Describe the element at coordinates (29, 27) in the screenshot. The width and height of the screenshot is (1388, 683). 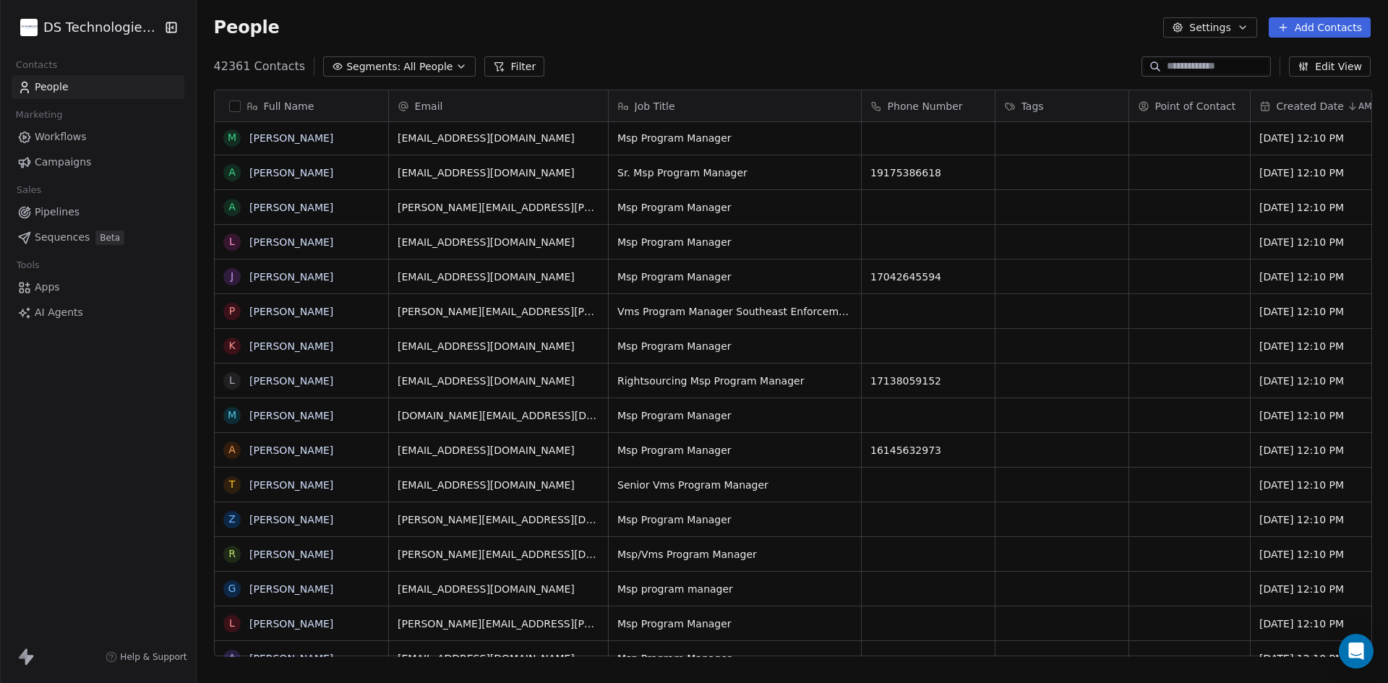
I see `img: DS%20Updated%20Logo.jpg` at that location.